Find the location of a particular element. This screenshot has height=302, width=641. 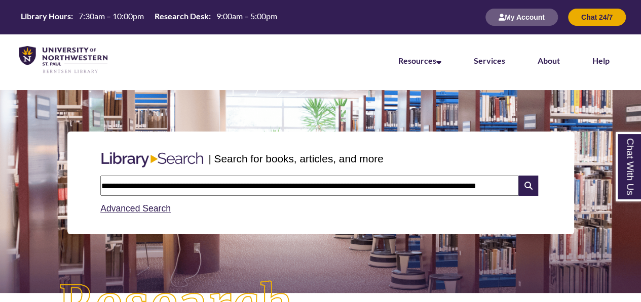

span: 9:00am – 5:00pm is located at coordinates (247, 16).